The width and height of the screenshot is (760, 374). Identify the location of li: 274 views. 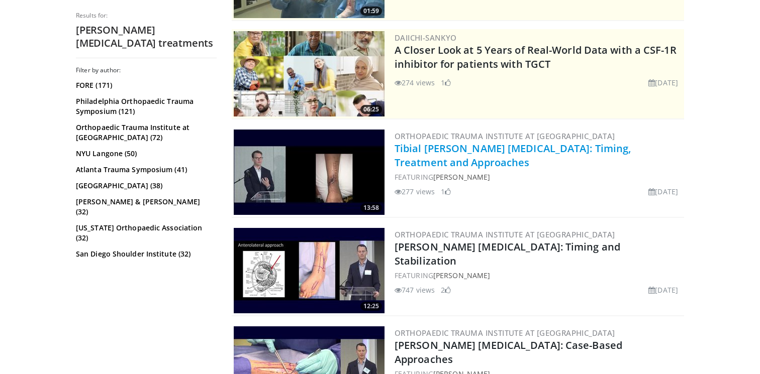
(415, 82).